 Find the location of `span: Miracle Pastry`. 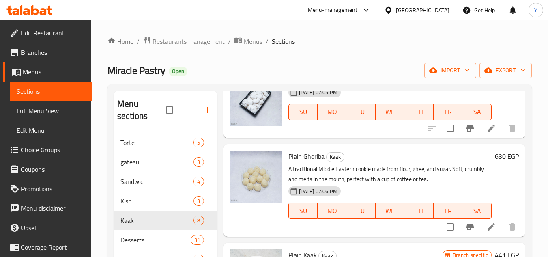

span: Miracle Pastry is located at coordinates (136, 70).